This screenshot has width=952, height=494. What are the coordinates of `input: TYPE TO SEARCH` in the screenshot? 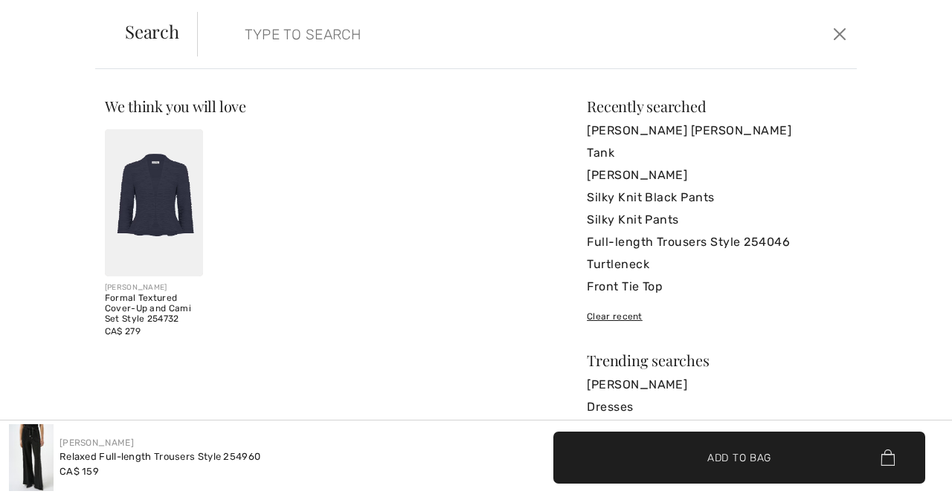 It's located at (456, 34).